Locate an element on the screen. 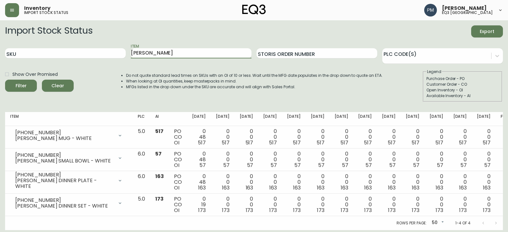 The height and width of the screenshot is (232, 508). td: 5.0 is located at coordinates (141, 137).